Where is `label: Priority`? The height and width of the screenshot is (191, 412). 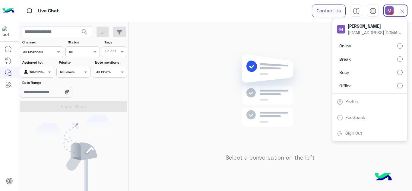 label: Priority is located at coordinates (74, 62).